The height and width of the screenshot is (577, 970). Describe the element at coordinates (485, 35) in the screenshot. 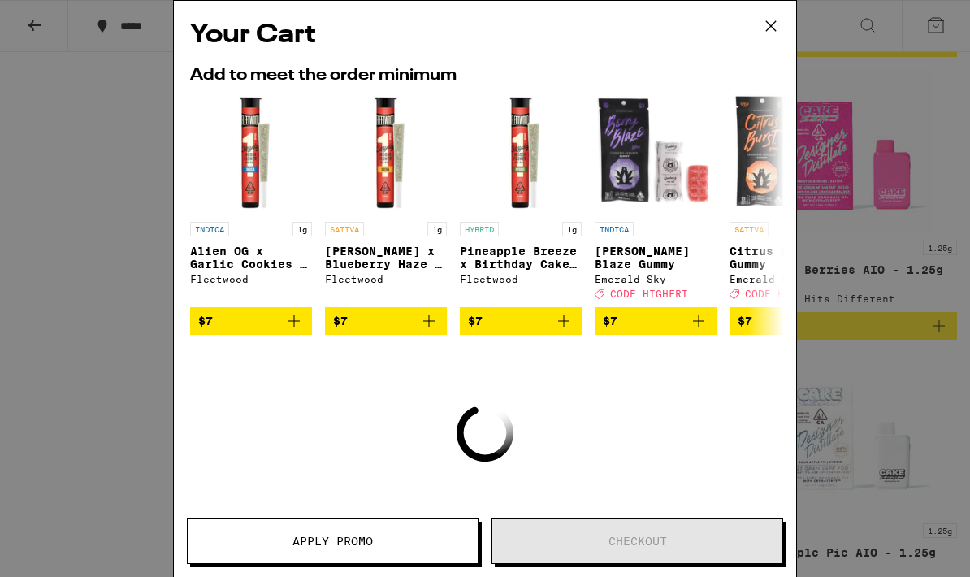

I see `h2: Your Cart` at that location.